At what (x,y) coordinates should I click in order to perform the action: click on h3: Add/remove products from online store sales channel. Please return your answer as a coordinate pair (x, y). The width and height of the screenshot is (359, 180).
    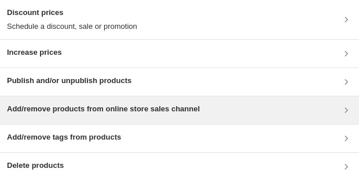
    Looking at the image, I should click on (103, 109).